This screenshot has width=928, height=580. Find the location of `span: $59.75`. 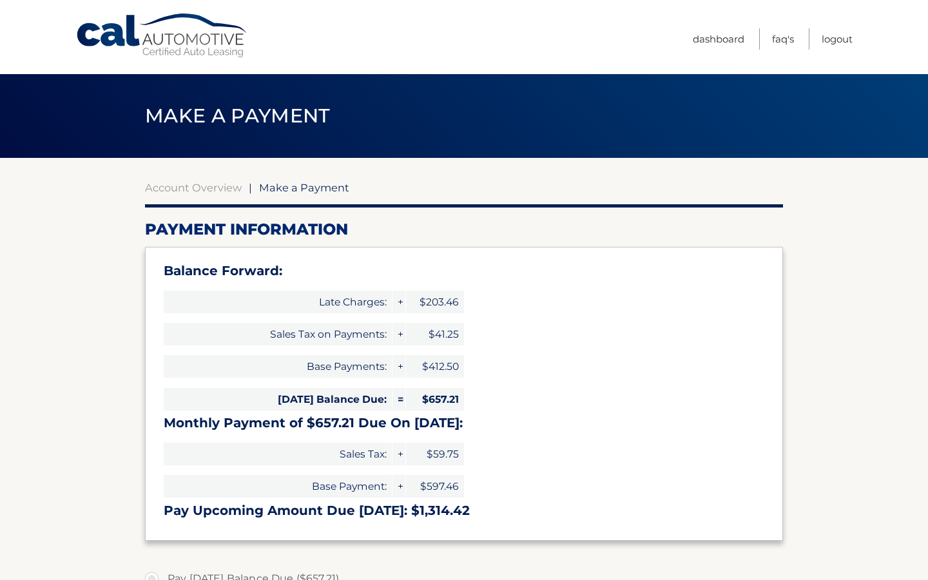

span: $59.75 is located at coordinates (435, 454).